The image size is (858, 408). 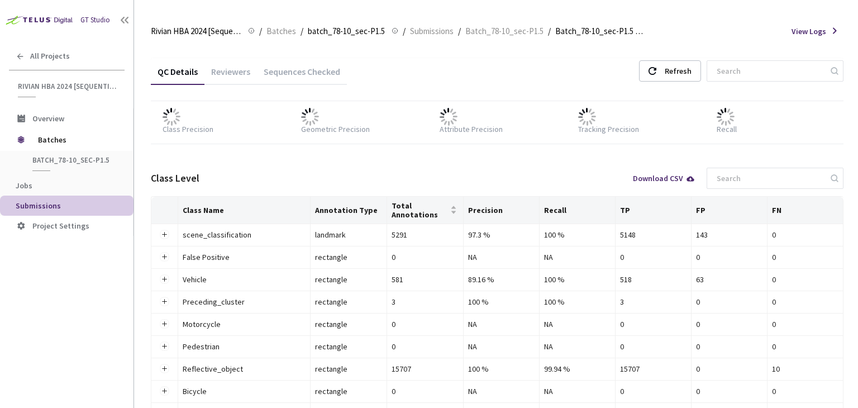 I want to click on th: TP, so click(x=654, y=210).